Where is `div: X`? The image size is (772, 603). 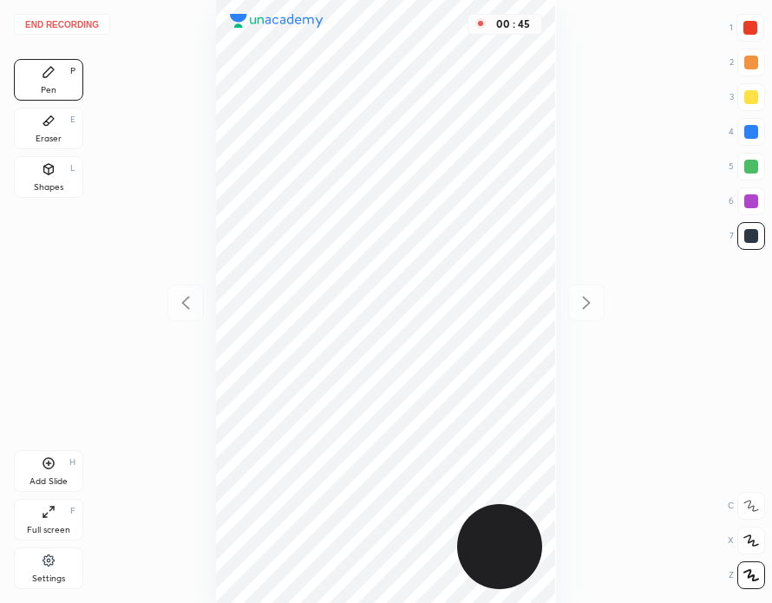
div: X is located at coordinates (746, 541).